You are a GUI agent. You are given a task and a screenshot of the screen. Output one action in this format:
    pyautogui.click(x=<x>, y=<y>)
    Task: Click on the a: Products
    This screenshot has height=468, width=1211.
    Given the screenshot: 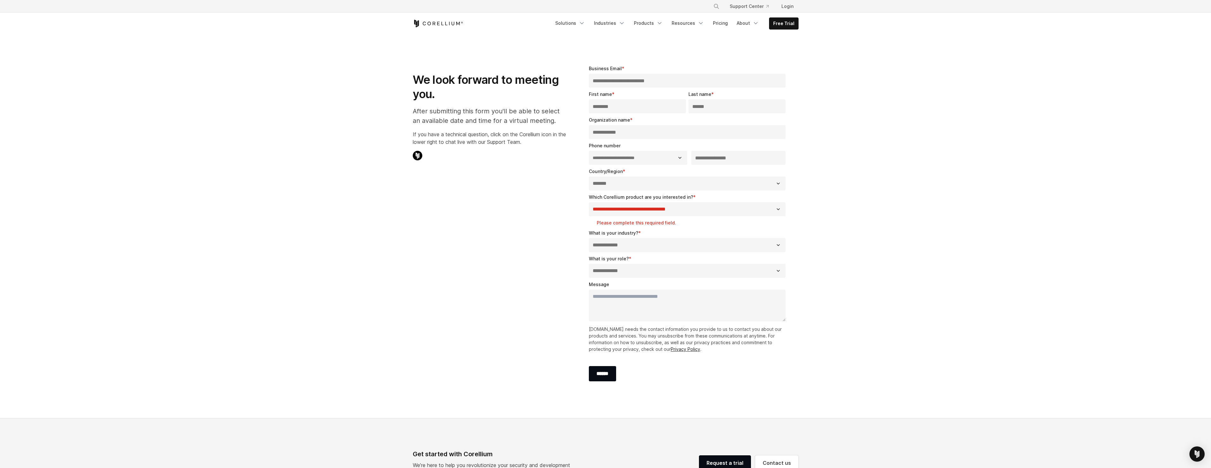 What is the action you would take?
    pyautogui.click(x=648, y=23)
    